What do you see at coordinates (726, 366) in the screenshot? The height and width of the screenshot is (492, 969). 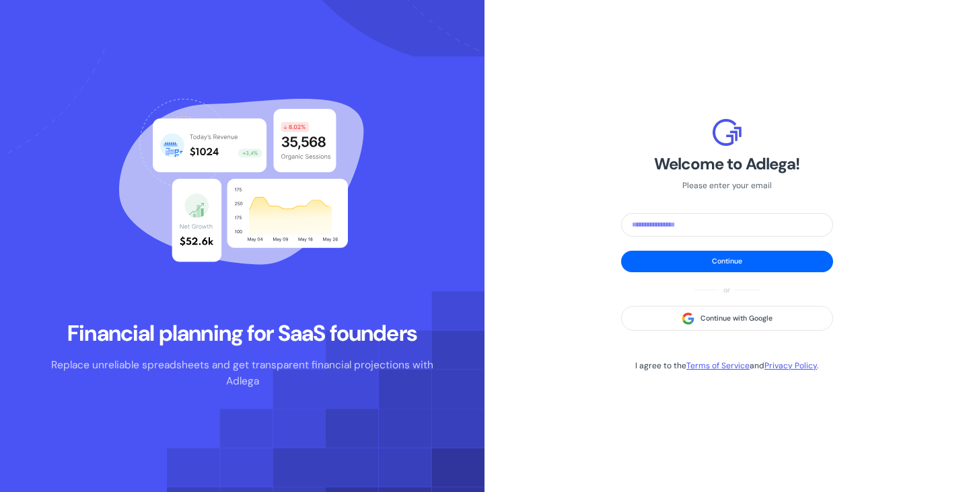 I see `span: I agree to the and .` at bounding box center [726, 366].